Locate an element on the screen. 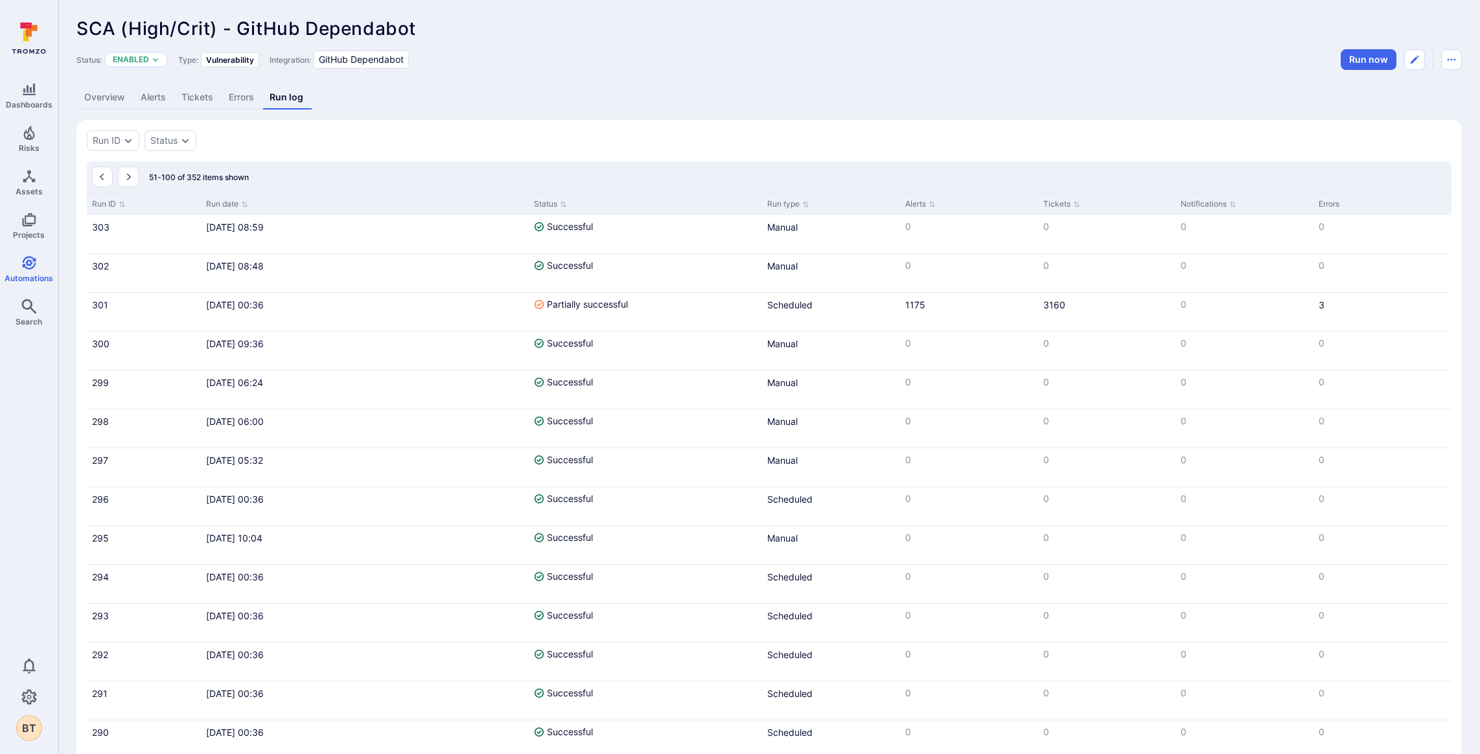  span: Status: is located at coordinates (89, 60).